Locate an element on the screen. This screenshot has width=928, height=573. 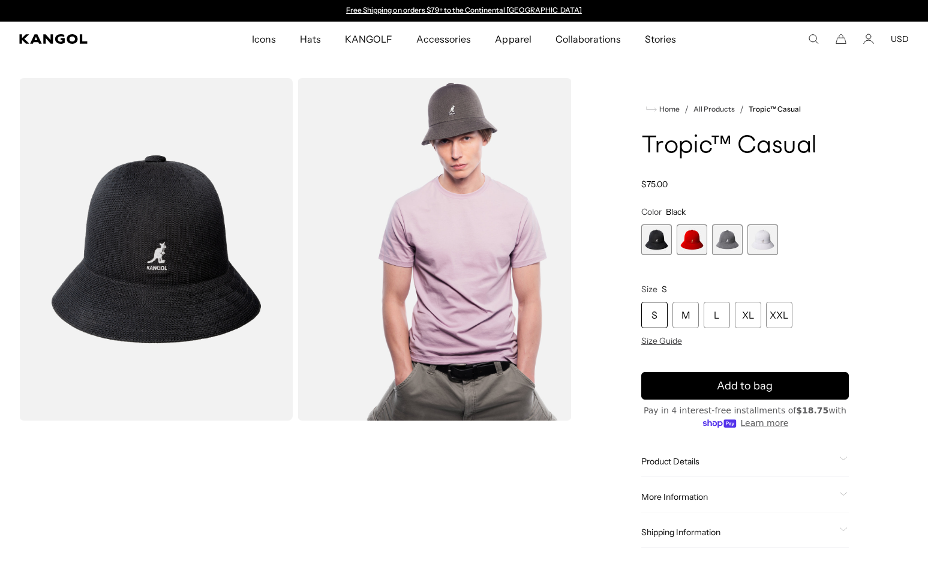
span: Stories is located at coordinates (660, 39).